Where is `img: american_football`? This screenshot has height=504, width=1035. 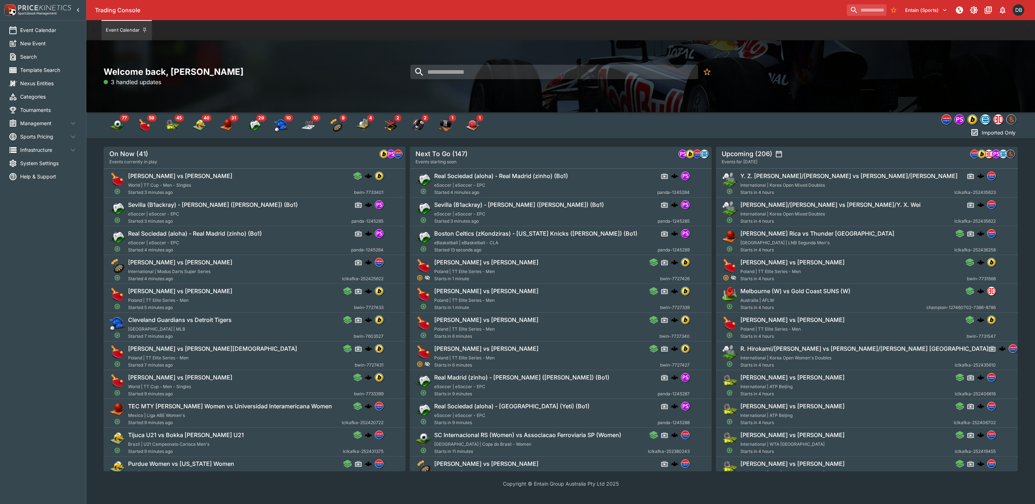
img: american_football is located at coordinates (418, 125).